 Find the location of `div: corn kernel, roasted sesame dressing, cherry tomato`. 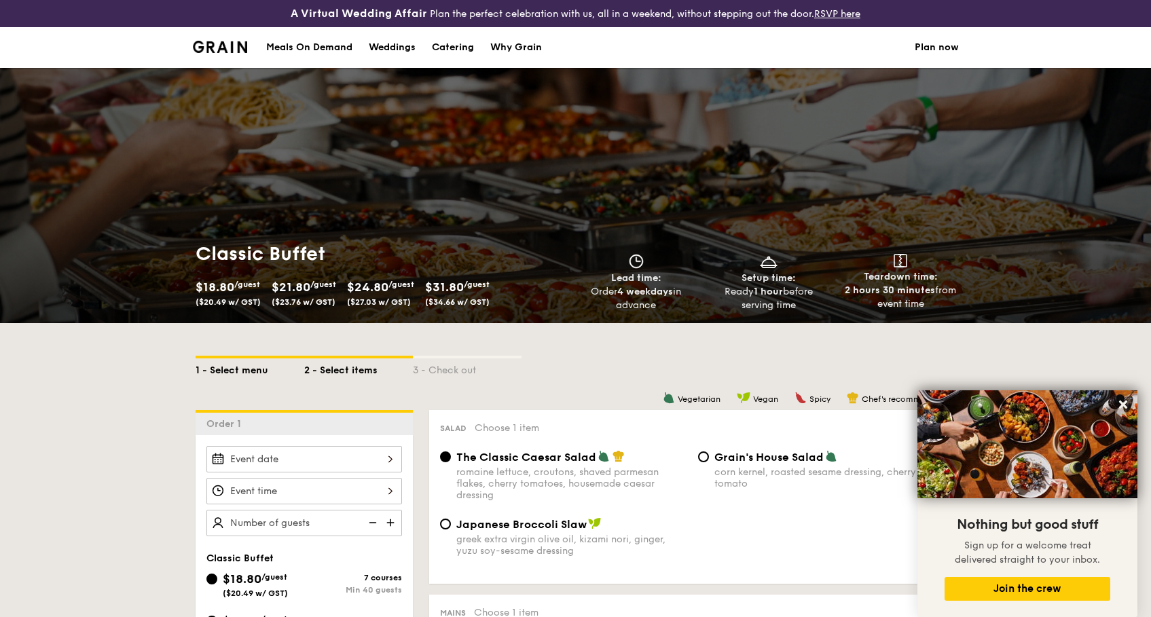

div: corn kernel, roasted sesame dressing, cherry tomato is located at coordinates (830, 478).